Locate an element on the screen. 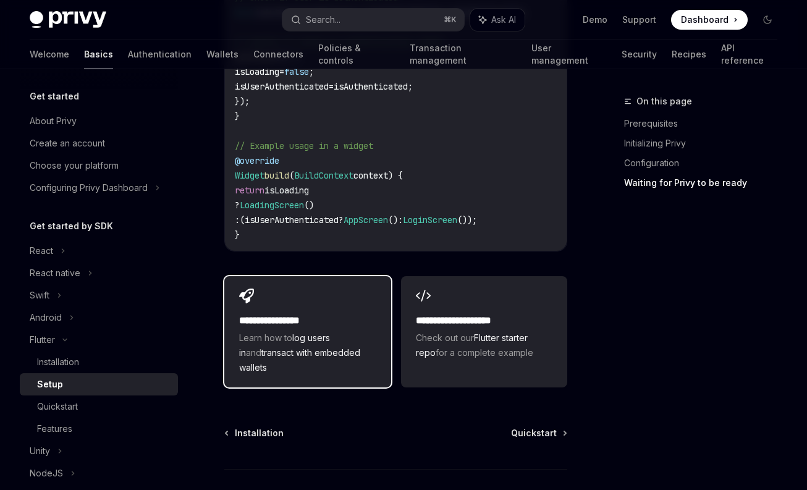 The image size is (807, 490). span: BuildContext is located at coordinates (324, 176).